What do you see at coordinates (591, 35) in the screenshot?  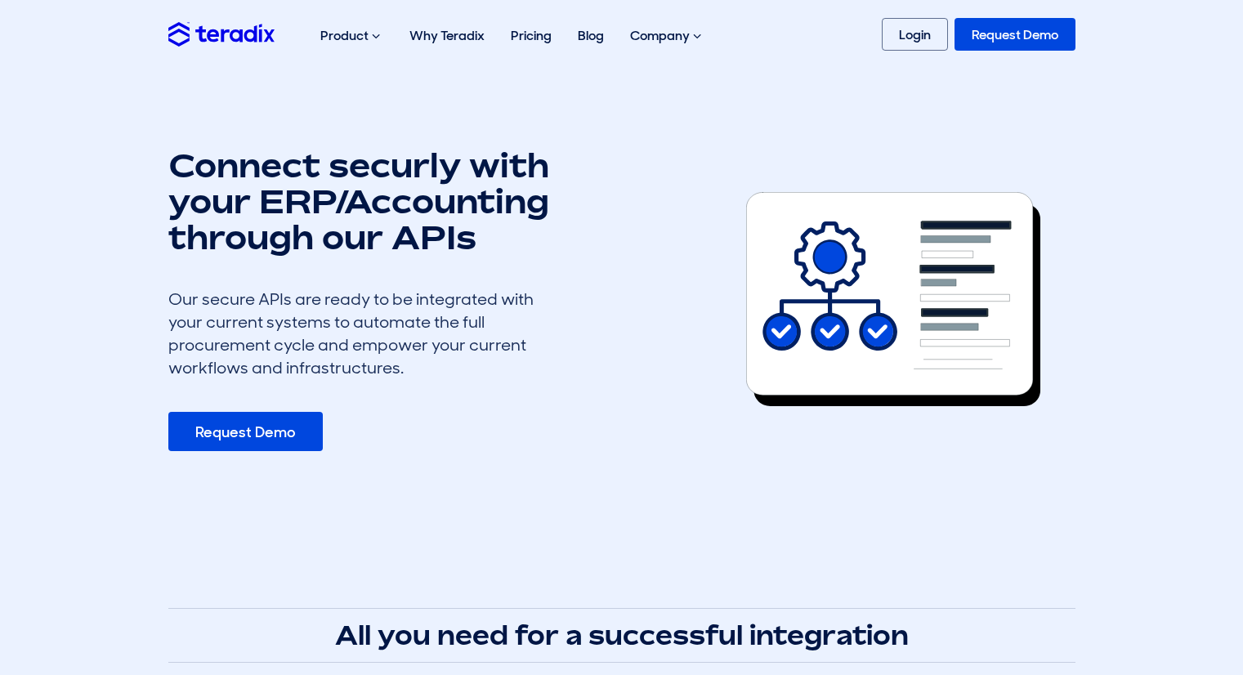 I see `a: Blog` at bounding box center [591, 35].